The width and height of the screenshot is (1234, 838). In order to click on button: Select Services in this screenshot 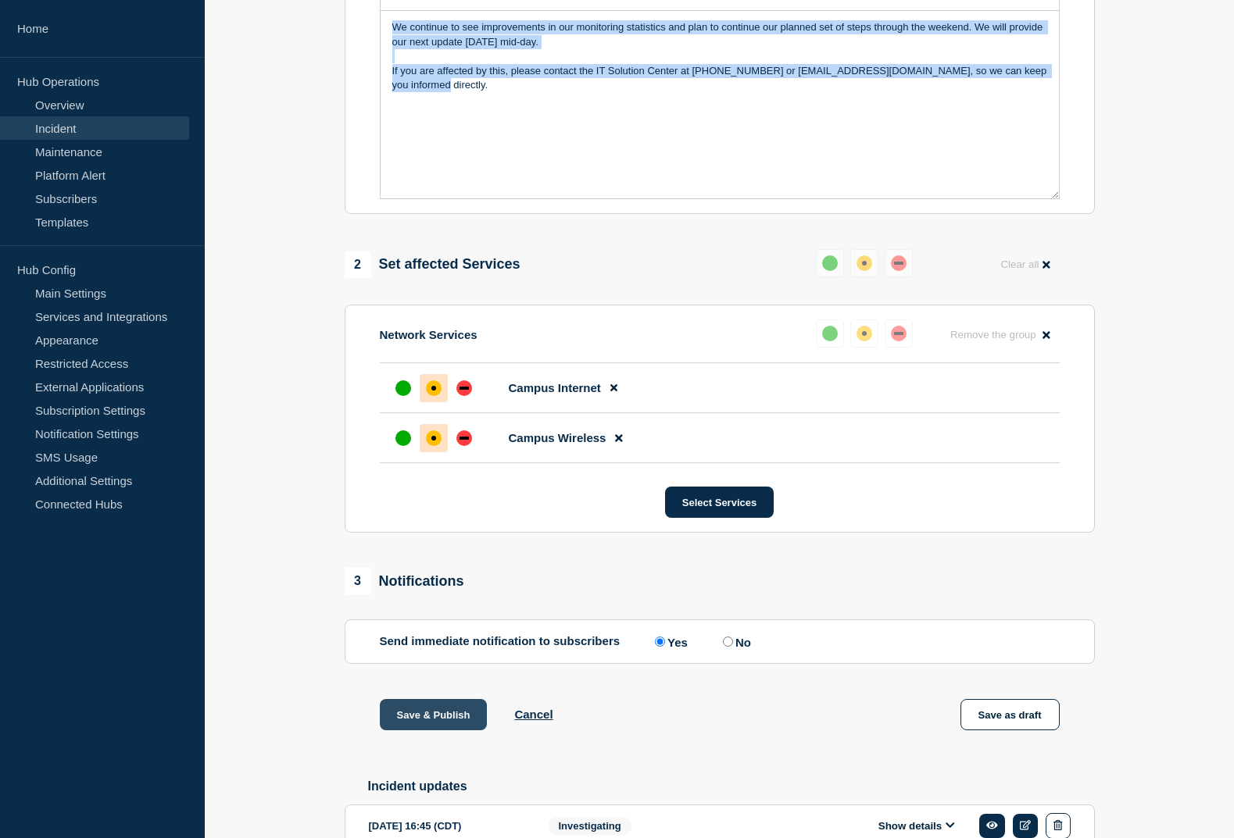, I will do `click(719, 502)`.